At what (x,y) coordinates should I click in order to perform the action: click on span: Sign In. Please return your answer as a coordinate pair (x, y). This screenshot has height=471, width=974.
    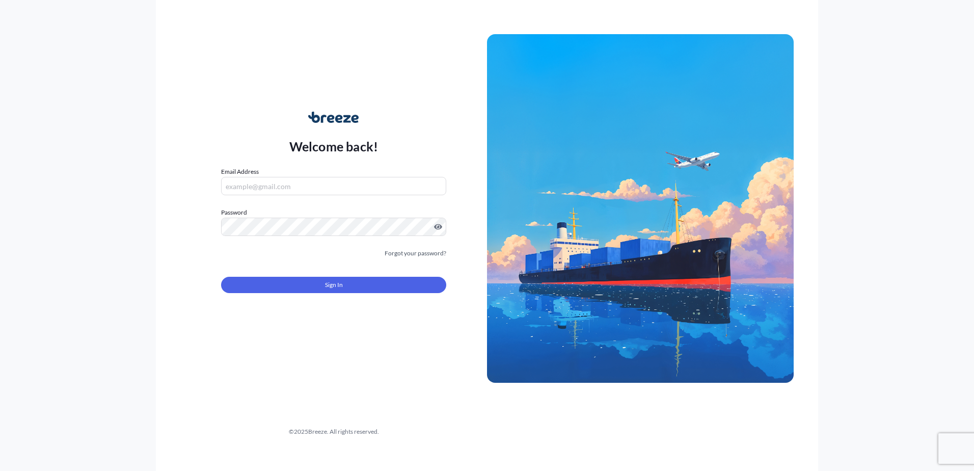
    Looking at the image, I should click on (334, 285).